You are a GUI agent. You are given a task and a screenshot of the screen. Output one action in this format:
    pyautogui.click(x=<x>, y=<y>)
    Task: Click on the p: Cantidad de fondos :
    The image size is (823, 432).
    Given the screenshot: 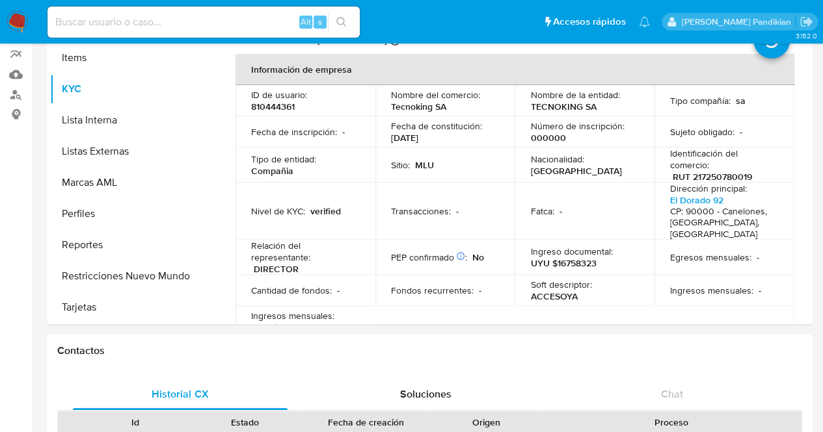 What is the action you would take?
    pyautogui.click(x=291, y=291)
    